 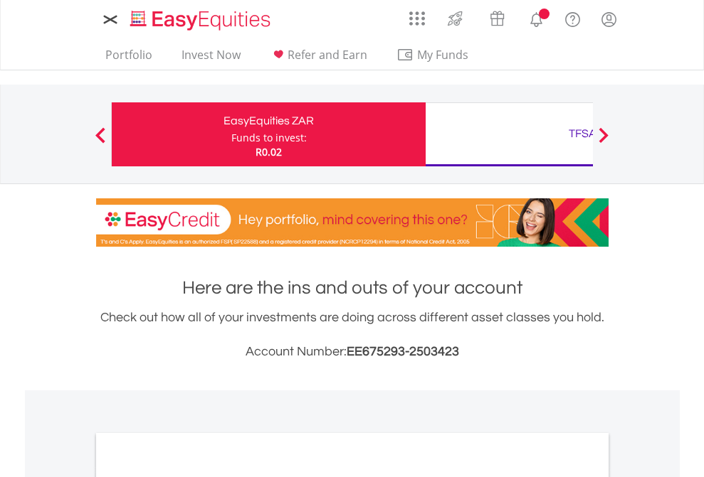 I want to click on img: EasyCredit Promotion Banner, so click(x=352, y=223).